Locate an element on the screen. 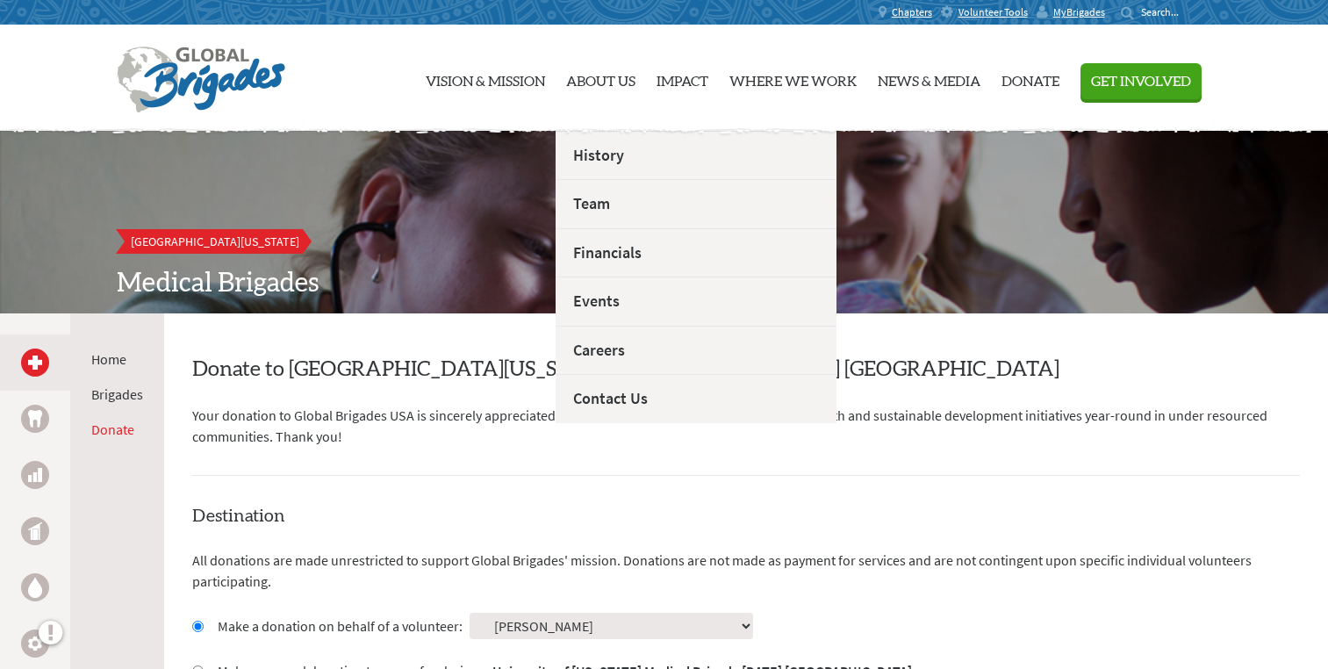 The height and width of the screenshot is (669, 1328). a: Impact is located at coordinates (682, 78).